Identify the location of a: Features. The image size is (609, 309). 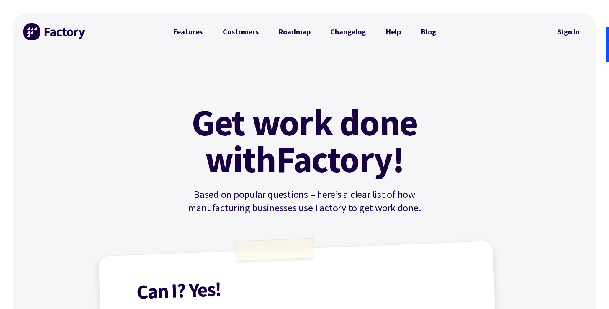
(188, 32).